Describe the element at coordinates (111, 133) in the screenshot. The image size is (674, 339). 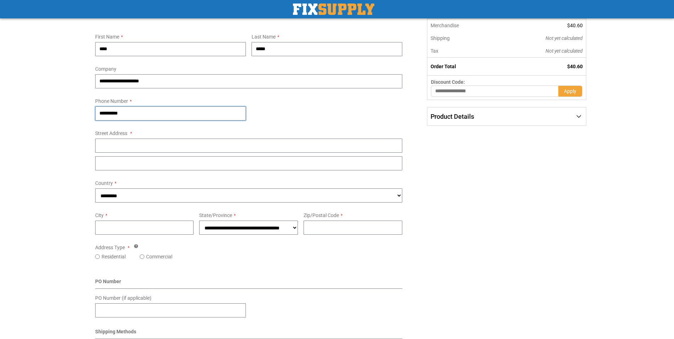
I see `span: Street Address` at that location.